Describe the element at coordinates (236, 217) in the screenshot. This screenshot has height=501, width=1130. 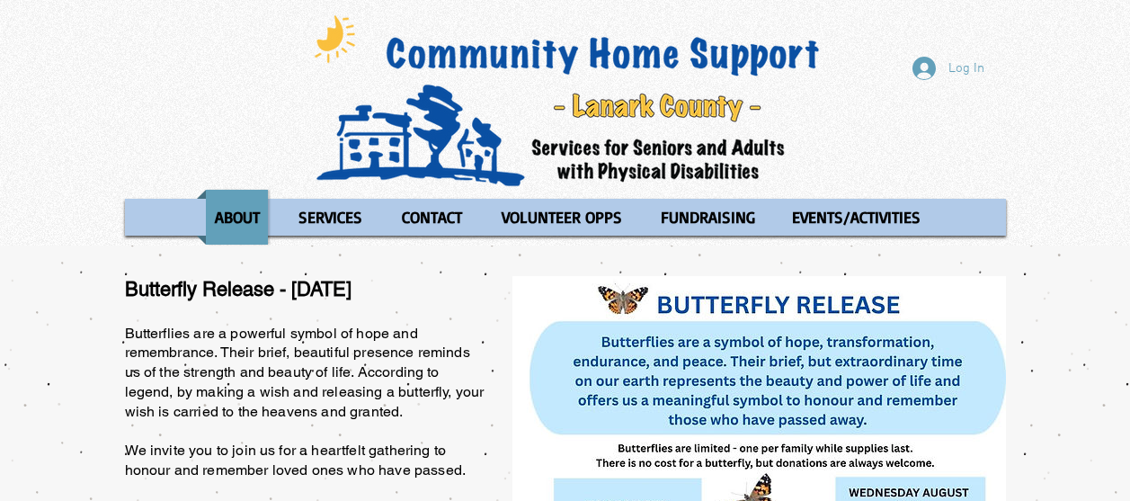
I see `a: ABOUT` at that location.